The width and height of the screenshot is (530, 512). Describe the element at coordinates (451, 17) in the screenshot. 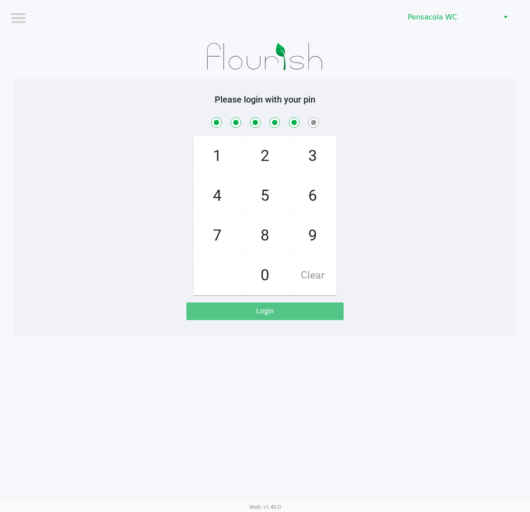

I see `span: Pensacola WC` at that location.